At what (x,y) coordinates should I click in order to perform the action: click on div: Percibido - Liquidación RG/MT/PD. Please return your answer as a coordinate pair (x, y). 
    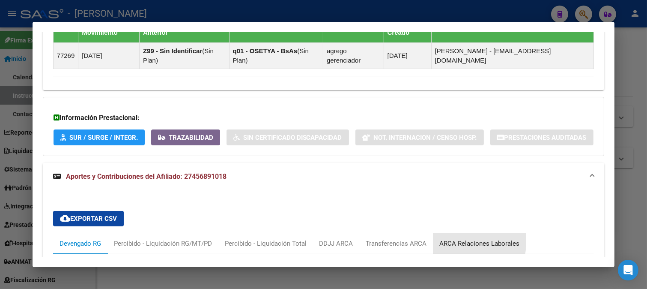
    Looking at the image, I should click on (163, 243).